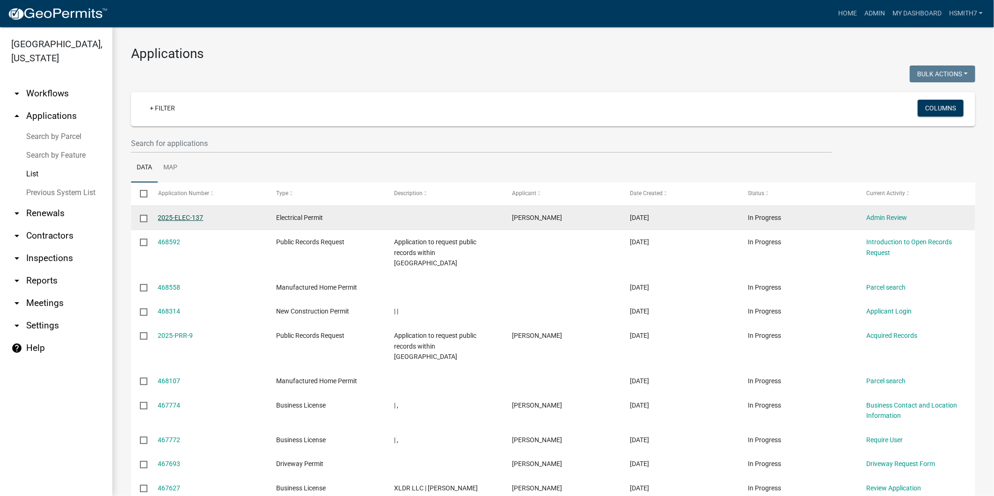 The height and width of the screenshot is (496, 994). I want to click on a: Home, so click(847, 14).